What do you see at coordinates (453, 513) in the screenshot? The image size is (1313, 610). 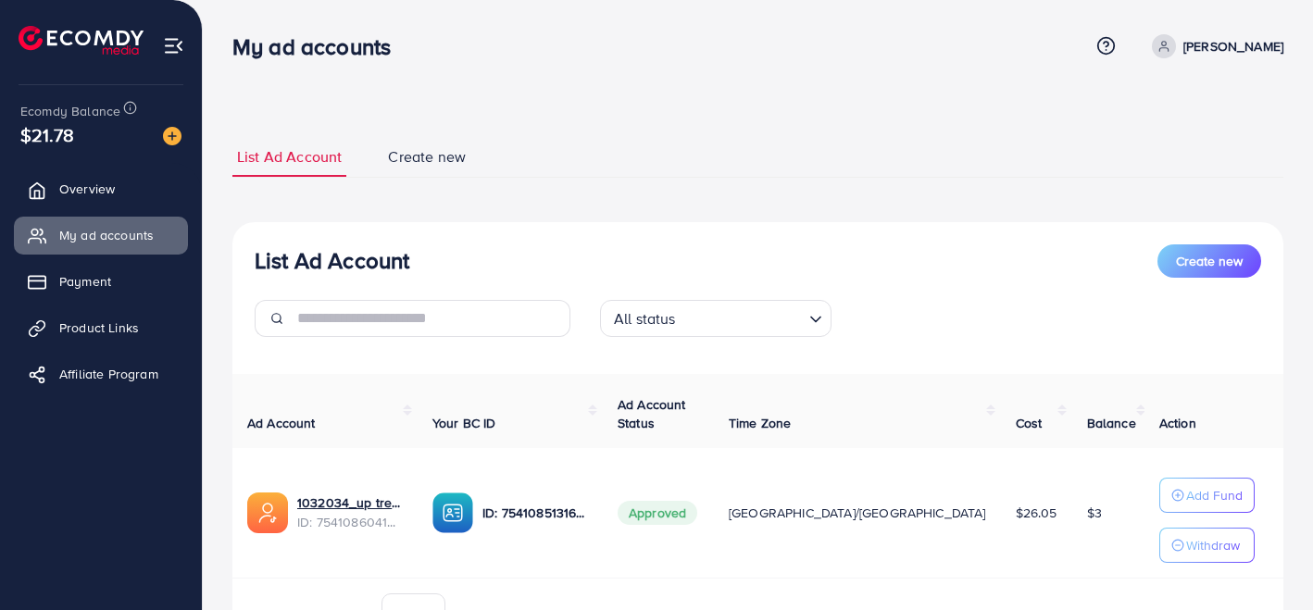 I see `img: ic-ba-acc.ded83a64.svg` at bounding box center [453, 513].